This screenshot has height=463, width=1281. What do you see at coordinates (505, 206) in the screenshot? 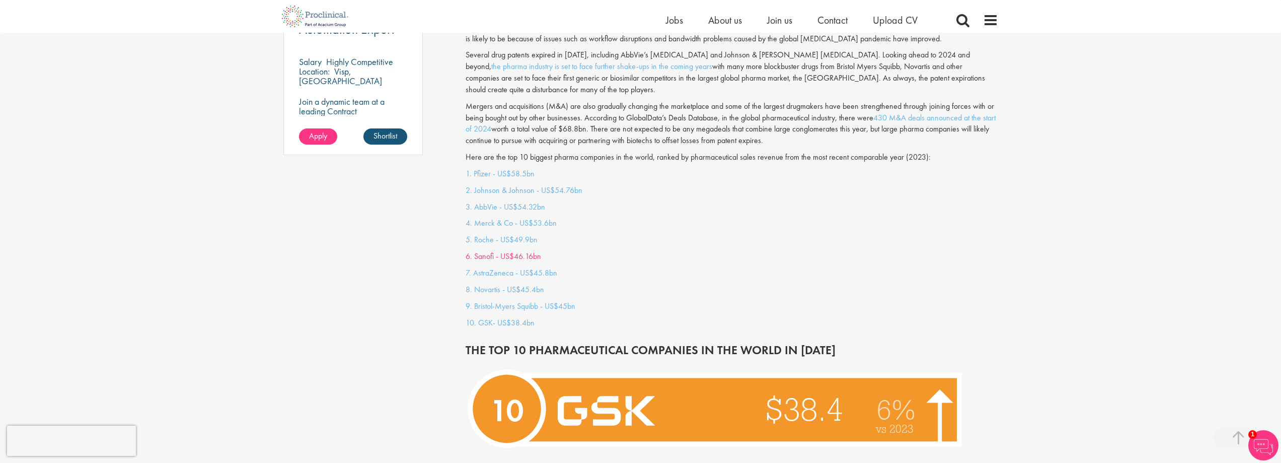
I see `a: 3. AbbVie - US$54.32bn` at bounding box center [505, 206].